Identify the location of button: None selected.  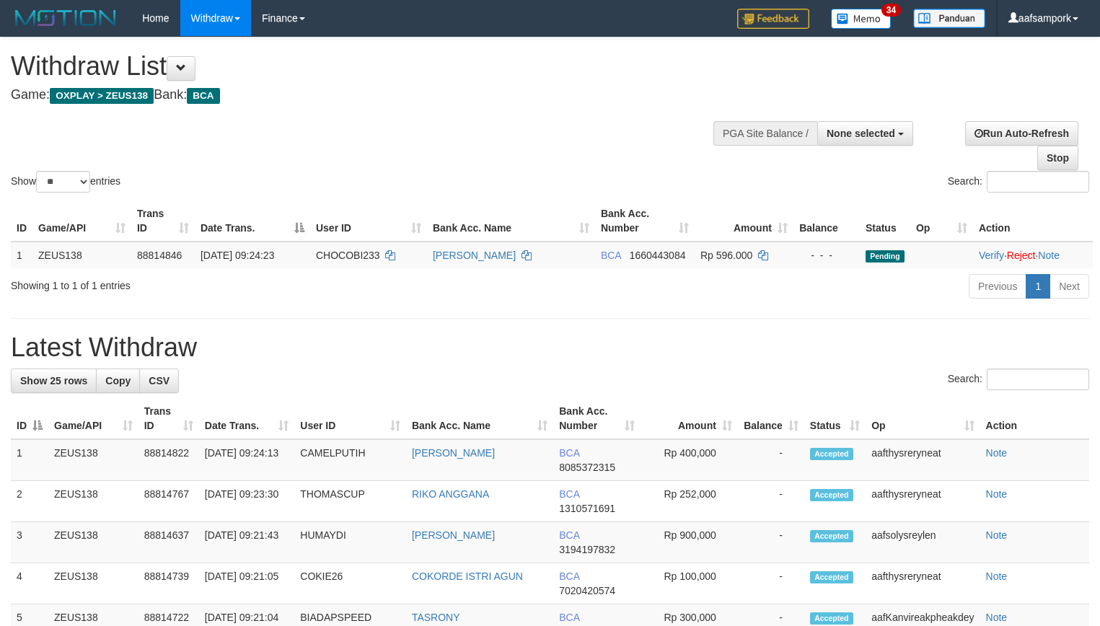
(865, 133).